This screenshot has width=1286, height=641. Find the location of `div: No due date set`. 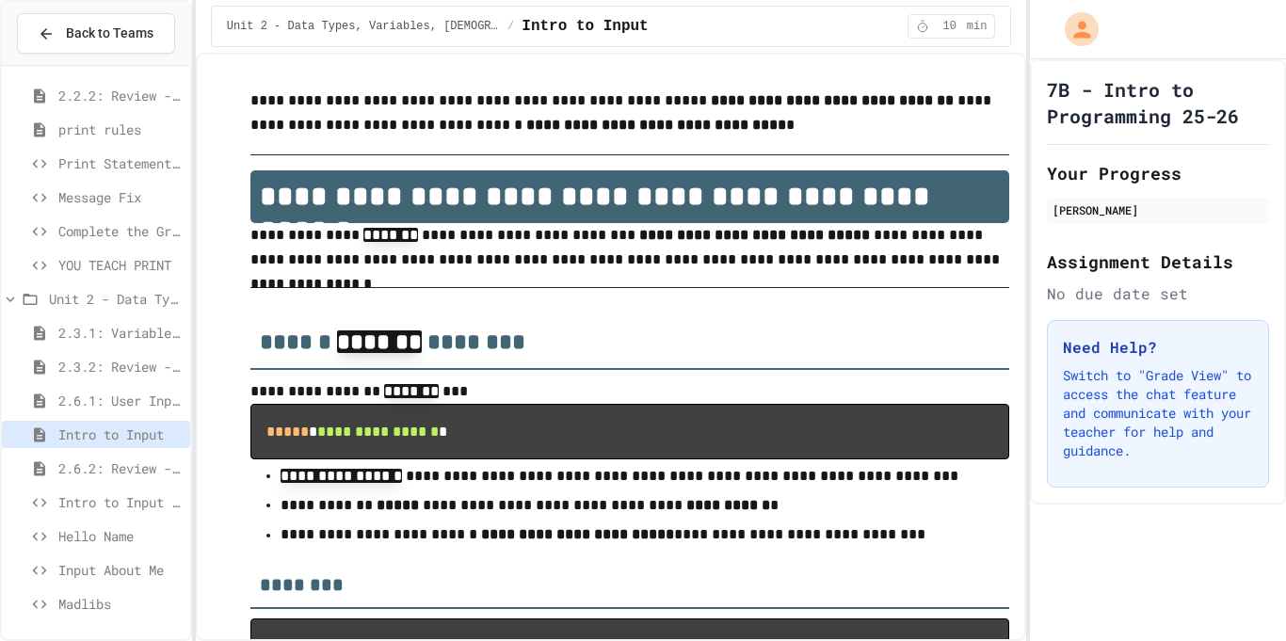

div: No due date set is located at coordinates (1158, 294).